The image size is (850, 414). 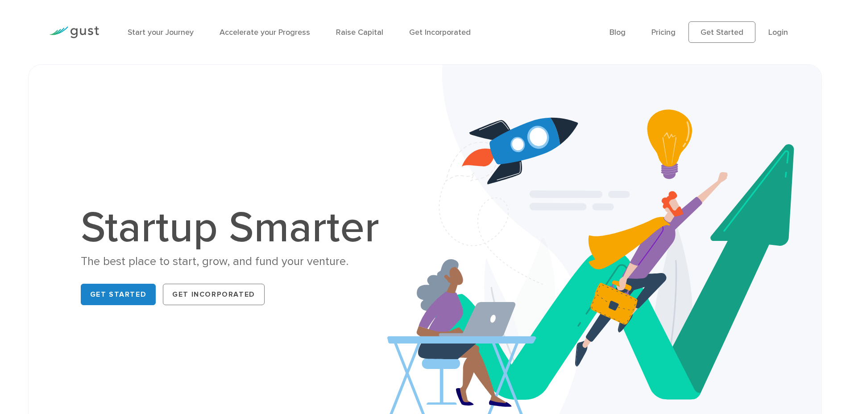 What do you see at coordinates (235, 261) in the screenshot?
I see `div: The best place to start, grow, and fund your venture.` at bounding box center [235, 261].